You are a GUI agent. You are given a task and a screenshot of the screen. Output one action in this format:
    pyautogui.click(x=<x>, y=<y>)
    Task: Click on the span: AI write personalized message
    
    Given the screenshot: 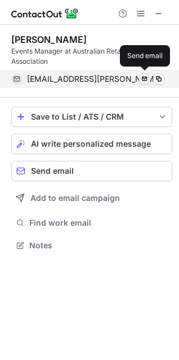 What is the action you would take?
    pyautogui.click(x=91, y=144)
    